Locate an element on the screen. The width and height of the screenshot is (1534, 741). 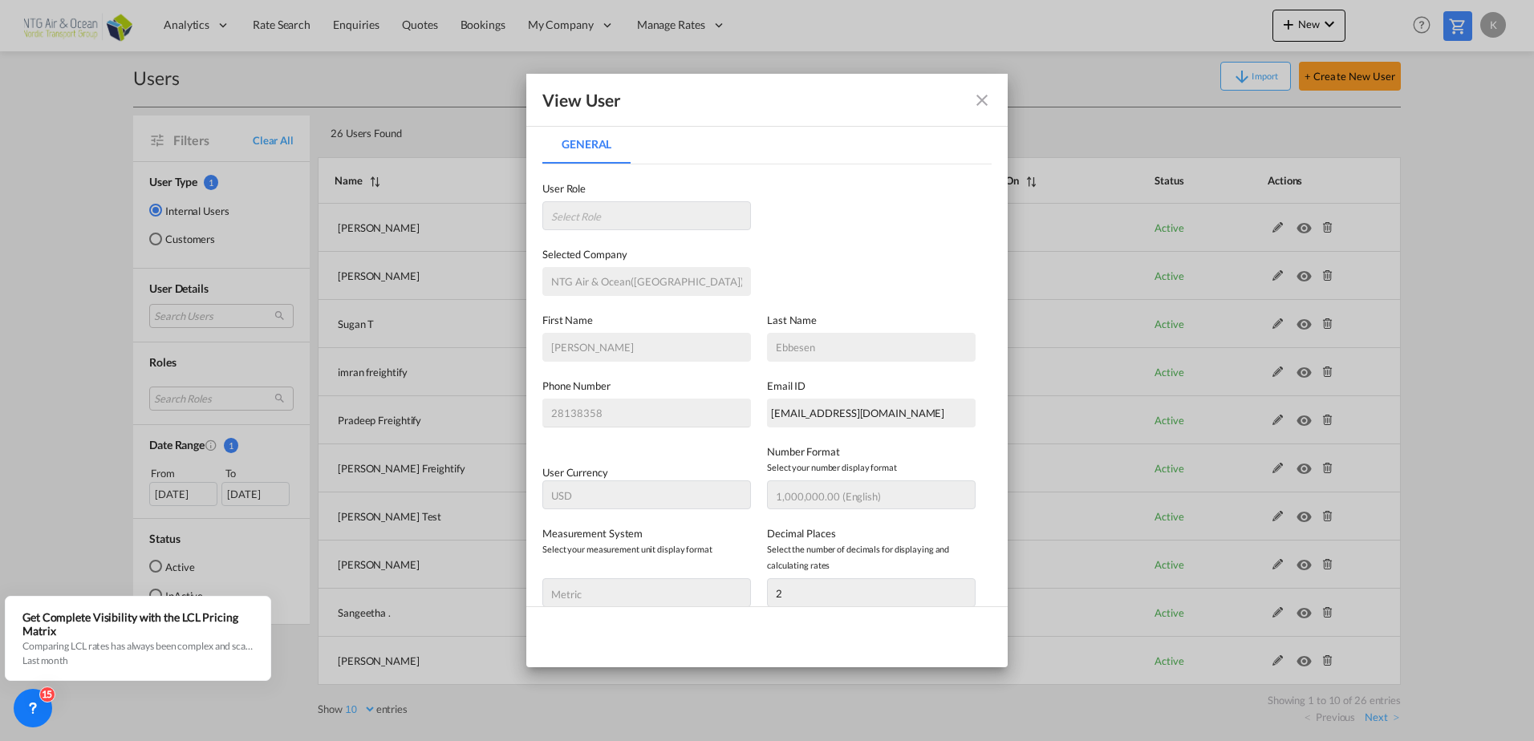
label: Selected Company is located at coordinates (647, 254).